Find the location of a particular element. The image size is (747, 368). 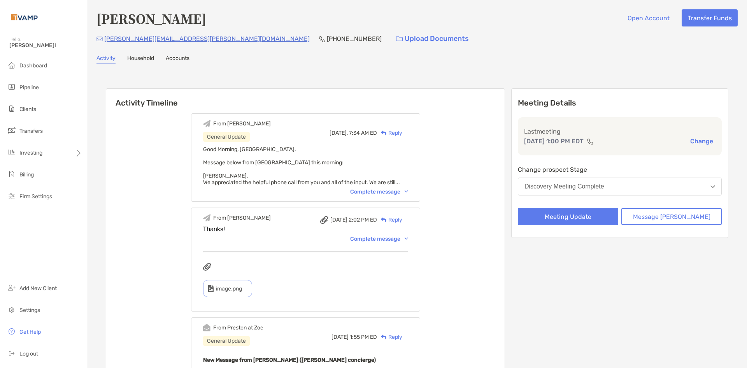

img: transfers icon is located at coordinates (12, 130).